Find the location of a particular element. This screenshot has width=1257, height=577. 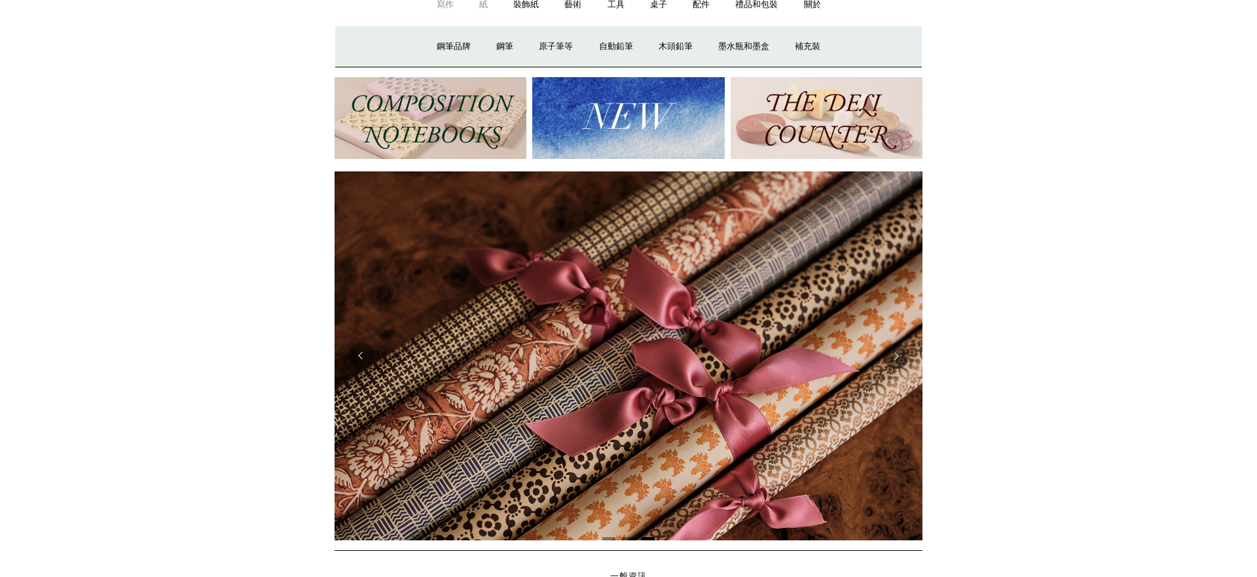

a: 原子筆等 is located at coordinates (556, 46).